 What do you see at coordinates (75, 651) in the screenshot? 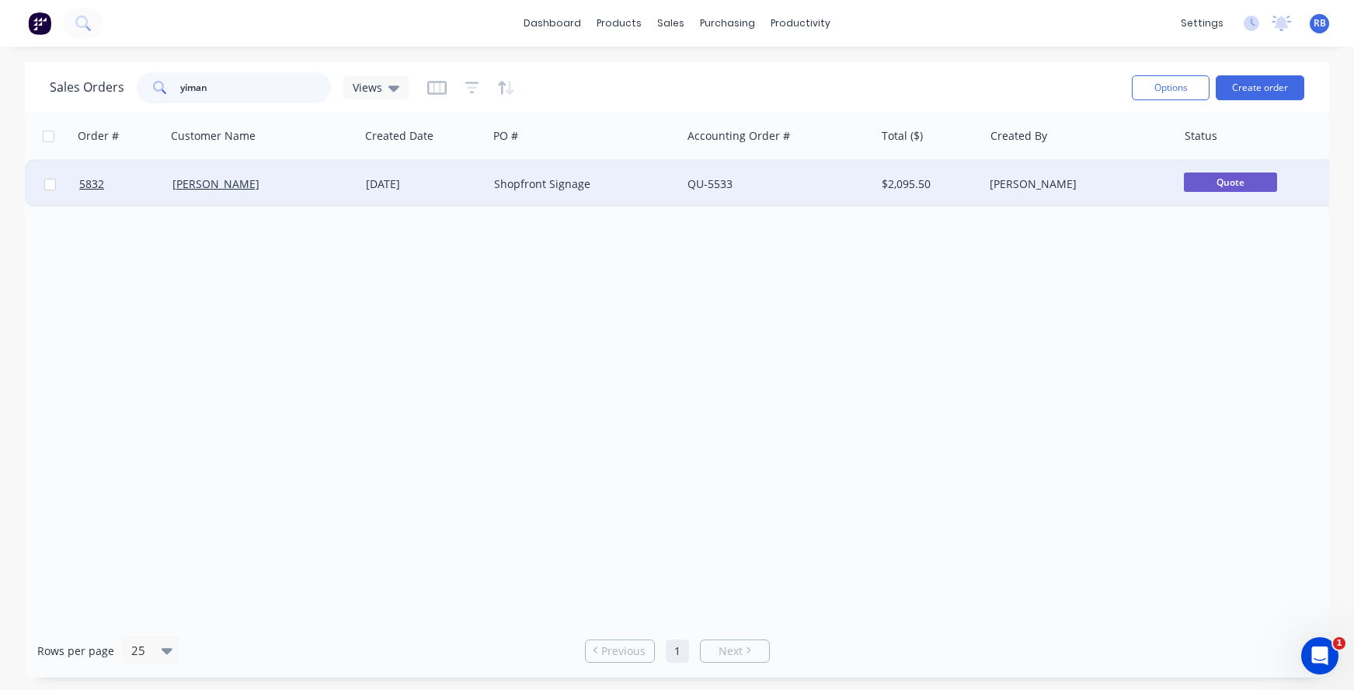
I see `span: Rows per page` at bounding box center [75, 651].